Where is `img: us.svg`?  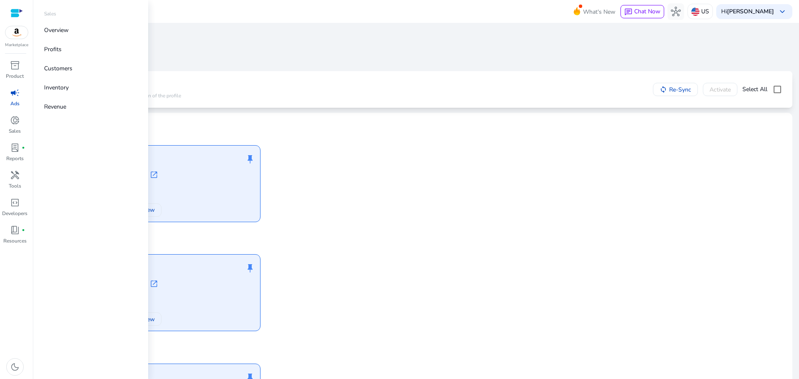
img: us.svg is located at coordinates (696, 12).